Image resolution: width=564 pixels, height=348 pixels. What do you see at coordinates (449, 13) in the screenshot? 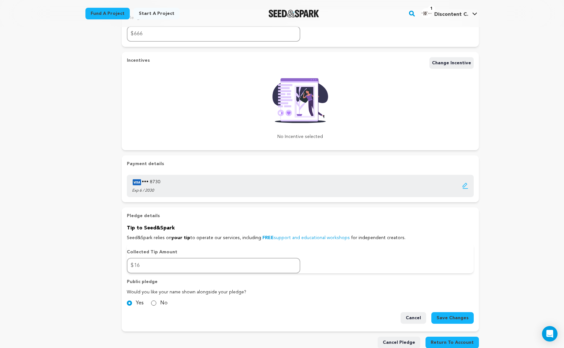
I see `a: Discontent C.'s Profile` at bounding box center [449, 13].